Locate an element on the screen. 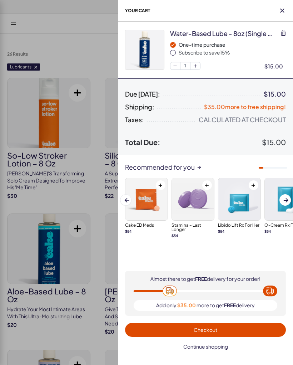  button: Continue shopping is located at coordinates (205, 347).